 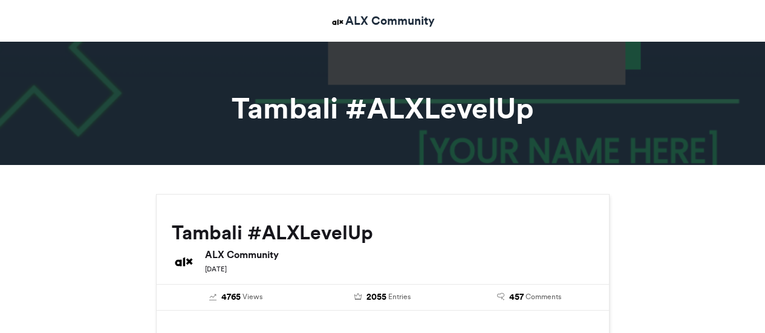 What do you see at coordinates (382, 298) in the screenshot?
I see `a: 2055 Entries` at bounding box center [382, 298].